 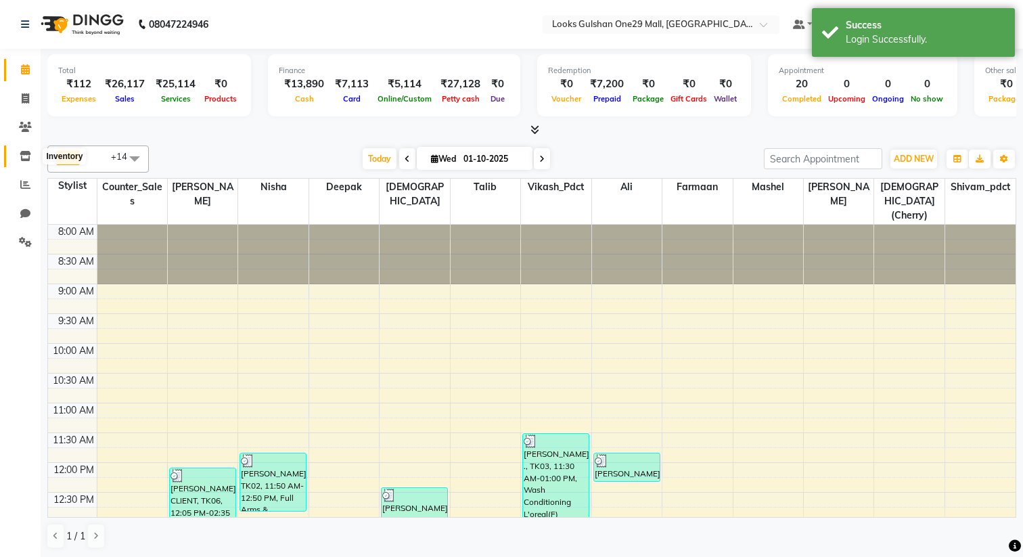 I want to click on div: ₹5,114, so click(x=404, y=84).